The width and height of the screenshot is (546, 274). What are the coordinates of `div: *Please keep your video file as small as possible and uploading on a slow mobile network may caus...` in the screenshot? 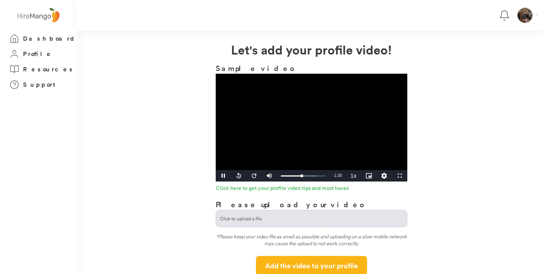 It's located at (312, 241).